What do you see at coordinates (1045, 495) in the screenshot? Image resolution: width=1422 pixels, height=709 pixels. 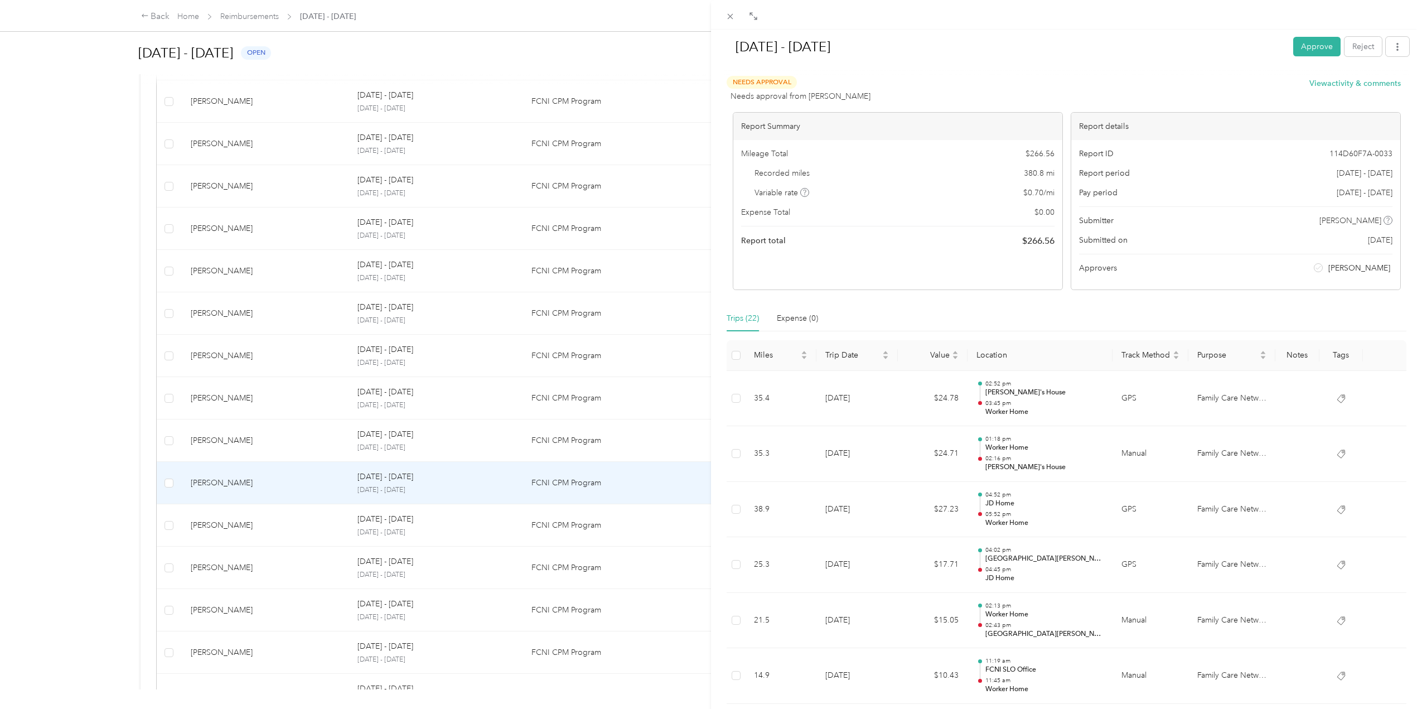 I see `p: 04:52 pm` at bounding box center [1045, 495].